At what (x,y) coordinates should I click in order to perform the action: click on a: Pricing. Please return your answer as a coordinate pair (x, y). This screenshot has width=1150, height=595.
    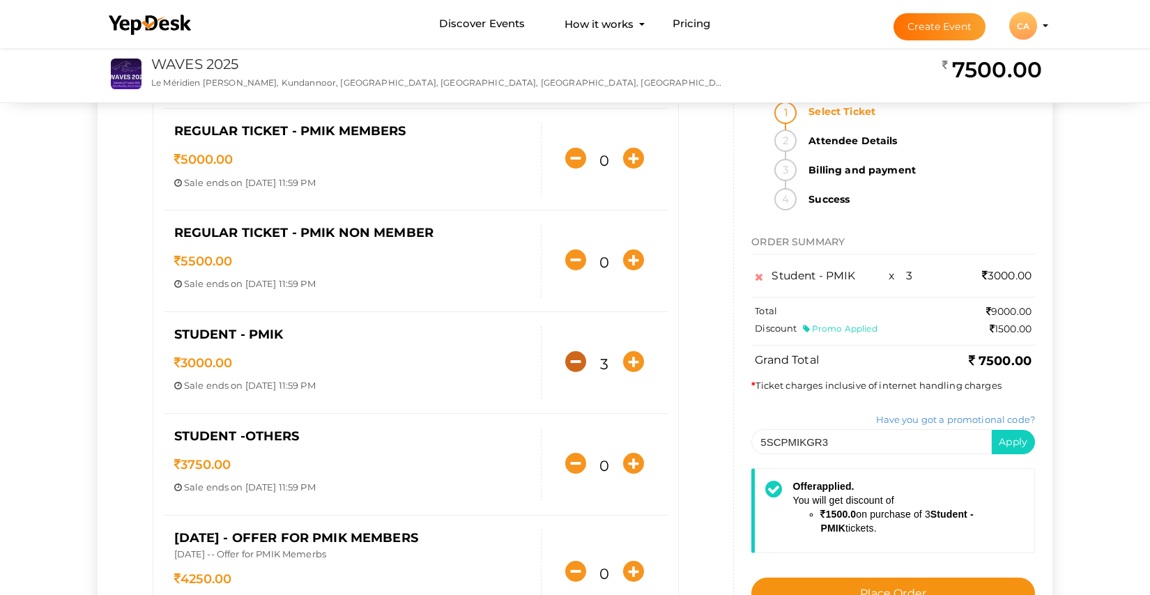
    Looking at the image, I should click on (692, 24).